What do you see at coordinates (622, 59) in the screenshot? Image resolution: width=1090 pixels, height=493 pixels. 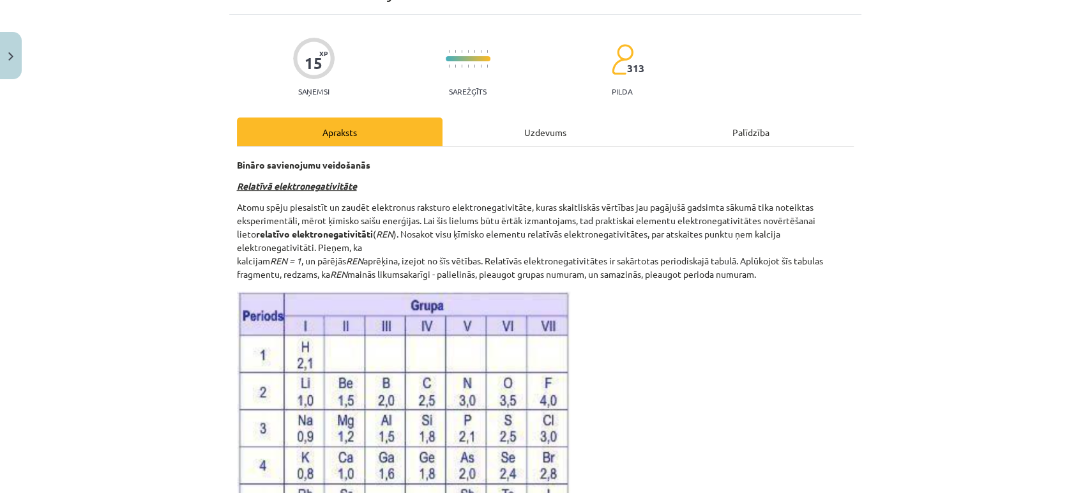 I see `img: students-c634bb4e5e11cddfef0936a35e636f08e4e9abd3cc4e673bd6f9a4125e45ecb1.svg` at bounding box center [622, 59].